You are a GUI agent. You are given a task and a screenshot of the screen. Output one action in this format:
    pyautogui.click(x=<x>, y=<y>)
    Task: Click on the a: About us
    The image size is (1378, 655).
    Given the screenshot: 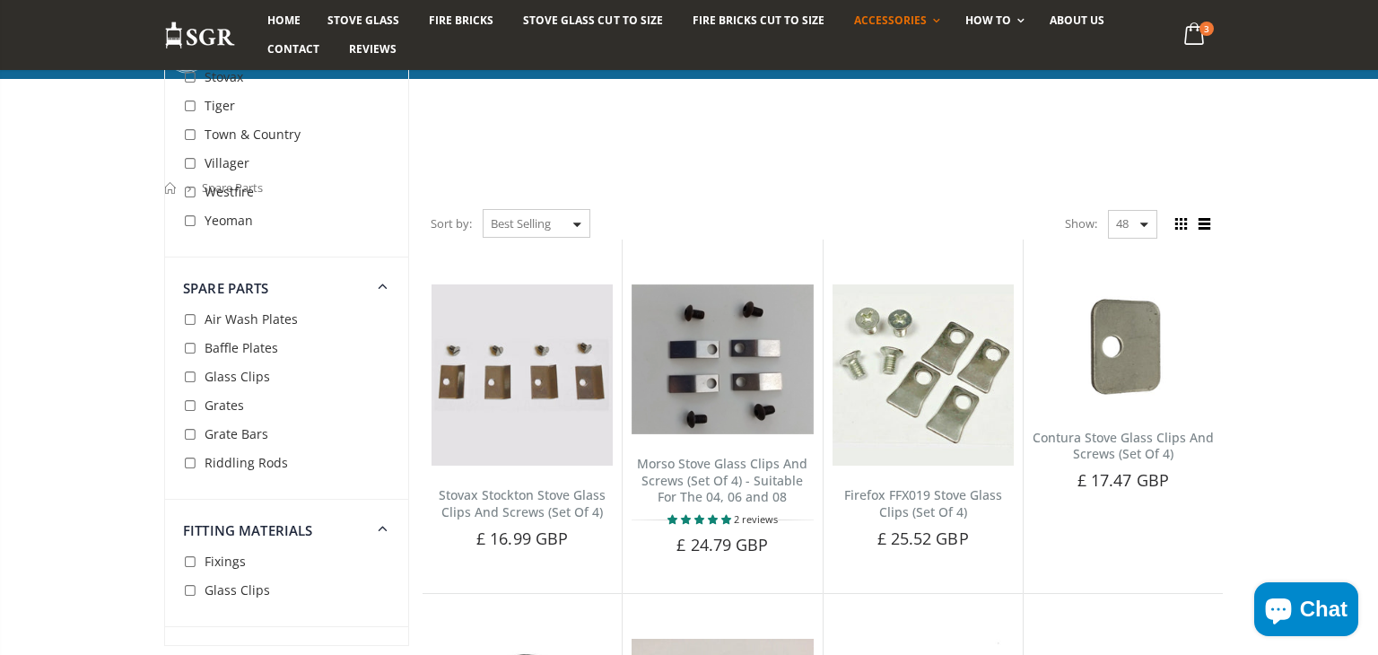 What is the action you would take?
    pyautogui.click(x=1076, y=21)
    